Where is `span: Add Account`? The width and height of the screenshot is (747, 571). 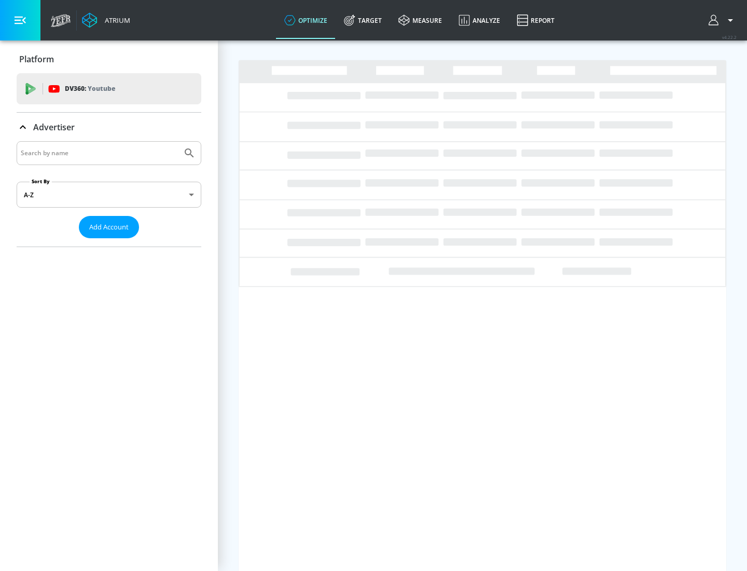
span: Add Account is located at coordinates (109, 227).